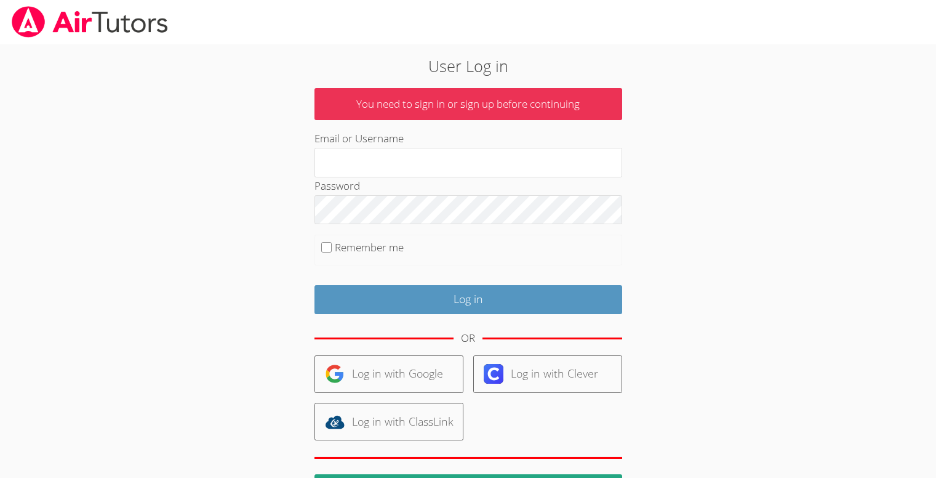  I want to click on a: Log in with ClassLink, so click(389, 421).